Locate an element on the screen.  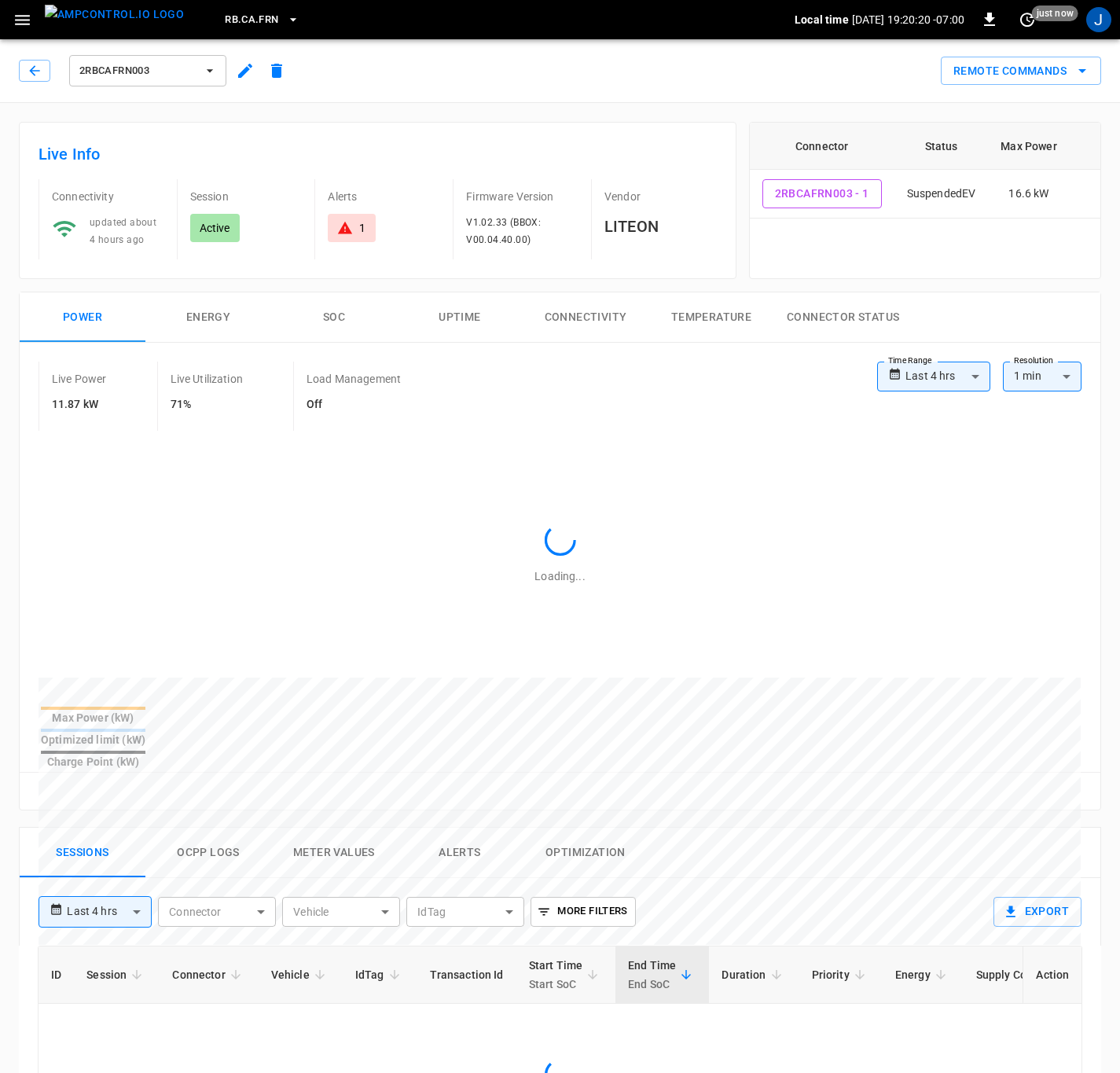
img: ampcontrol.io logo is located at coordinates (114, 14).